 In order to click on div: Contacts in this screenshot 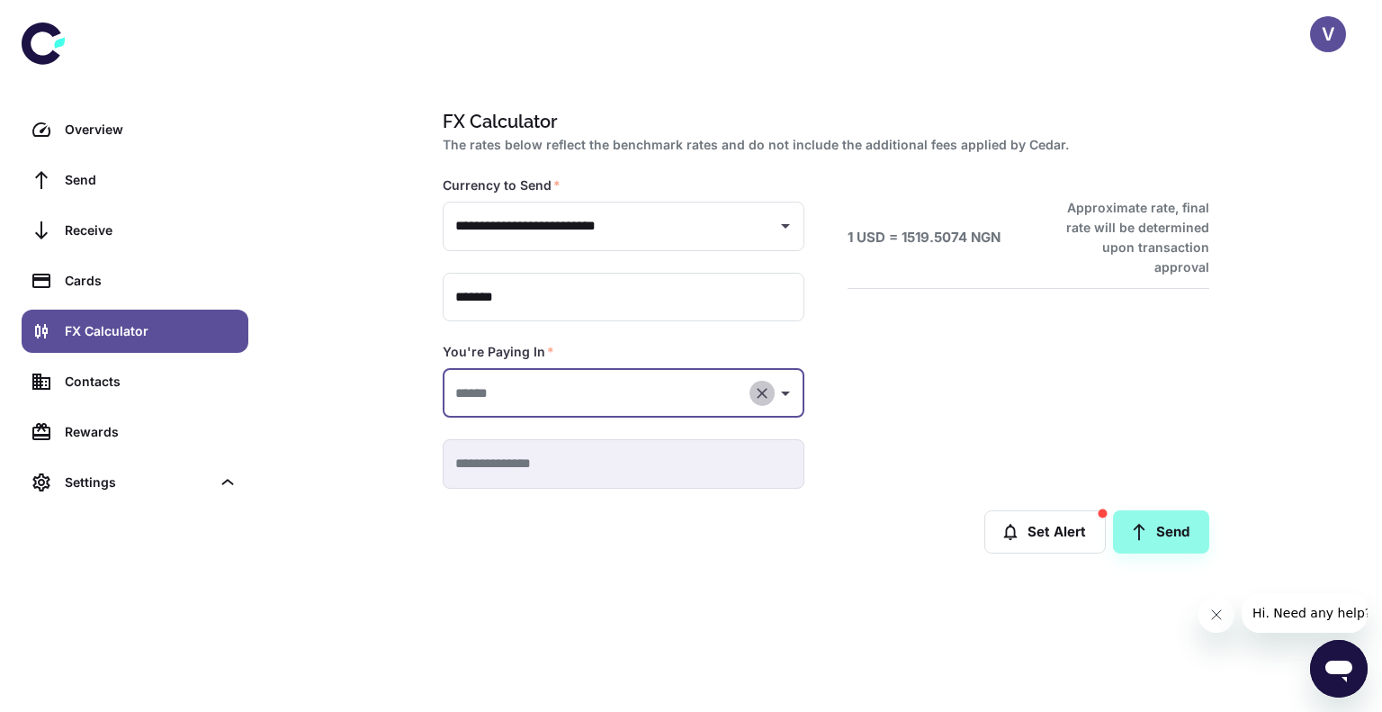, I will do `click(151, 382)`.